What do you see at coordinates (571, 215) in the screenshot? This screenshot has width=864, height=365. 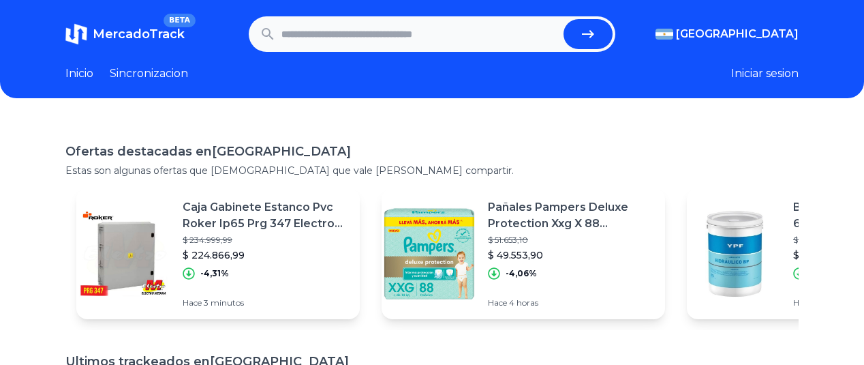 I see `p: Pañales Pampers Deluxe Protection Xxg X 88 Unidades` at bounding box center [571, 215].